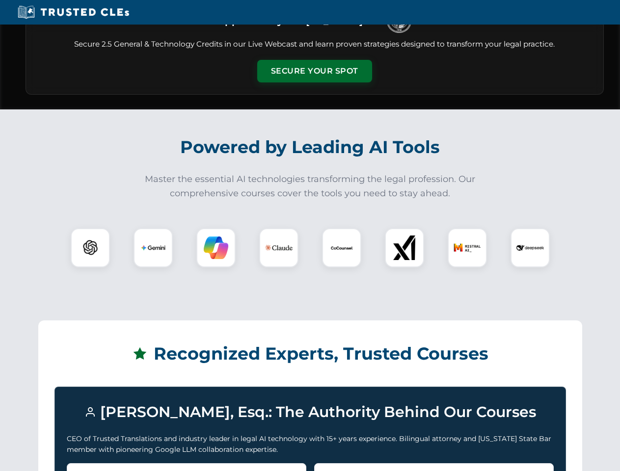 The height and width of the screenshot is (471, 620). Describe the element at coordinates (404, 248) in the screenshot. I see `img: xAI Logo` at that location.